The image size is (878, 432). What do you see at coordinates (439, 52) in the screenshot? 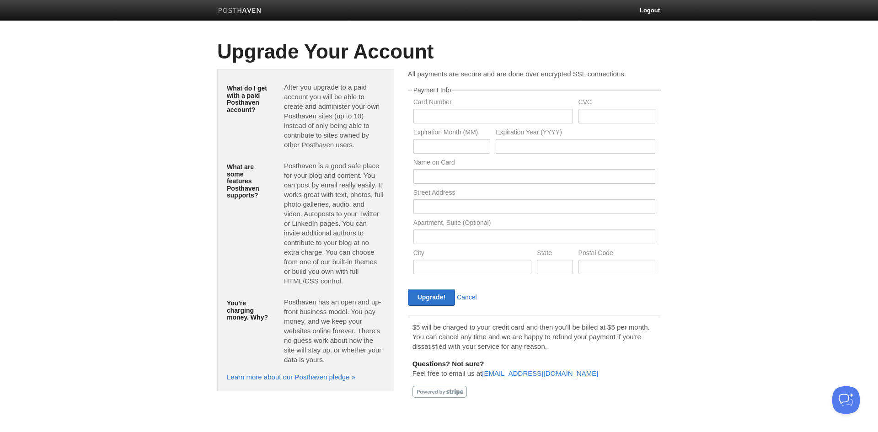
I see `h1: Upgrade Your Account` at bounding box center [439, 52].